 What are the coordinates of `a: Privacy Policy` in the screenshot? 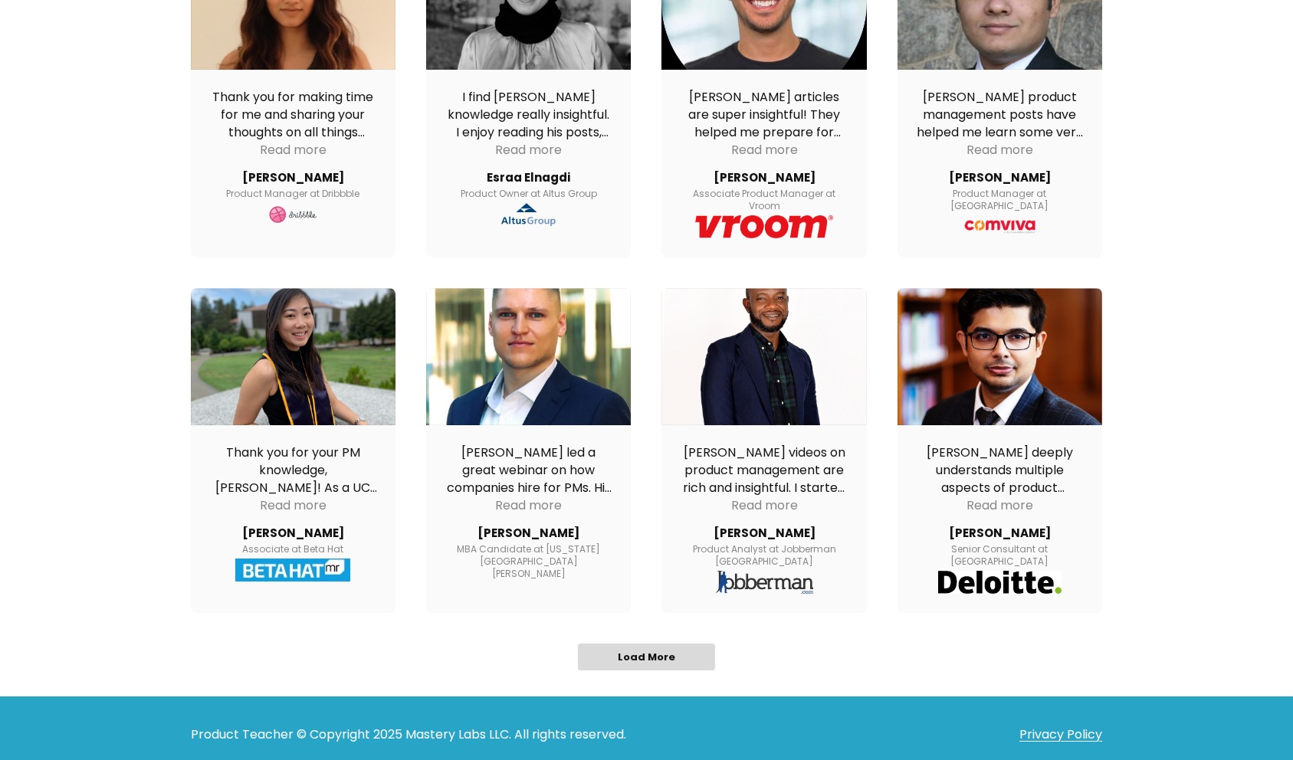 It's located at (1061, 735).